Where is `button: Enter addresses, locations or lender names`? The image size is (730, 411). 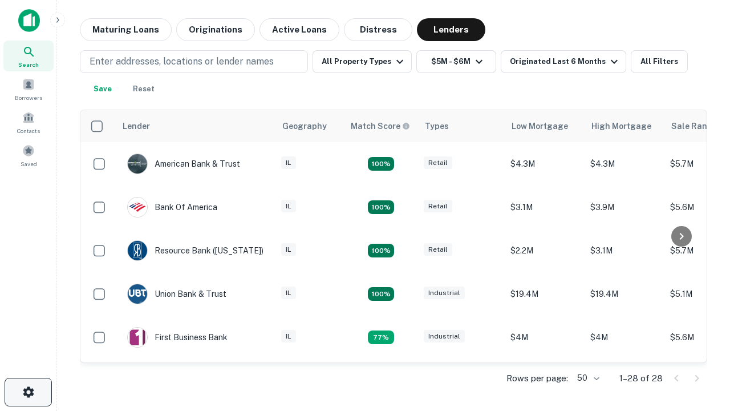
button: Enter addresses, locations or lender names is located at coordinates (194, 62).